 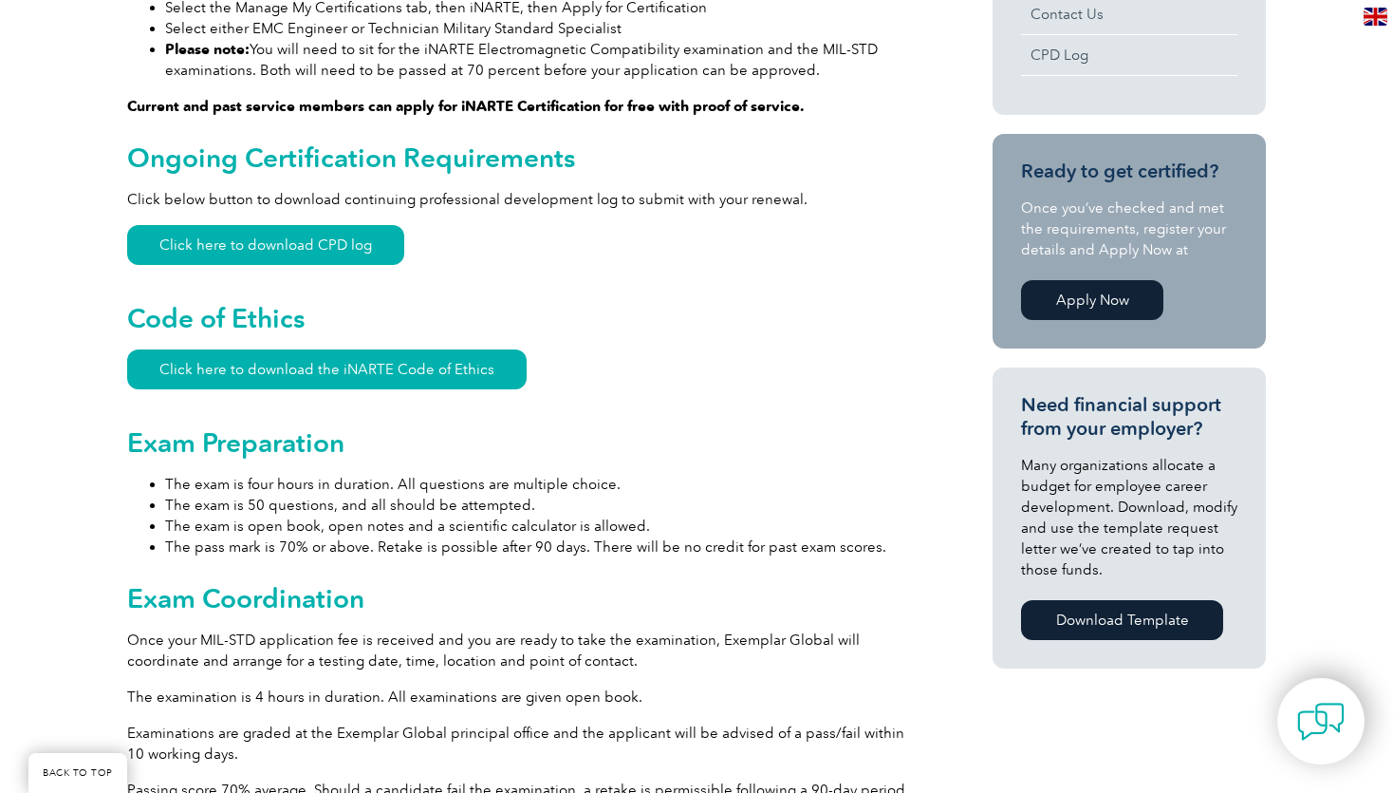 I want to click on h2: Exam Coordination, so click(x=526, y=598).